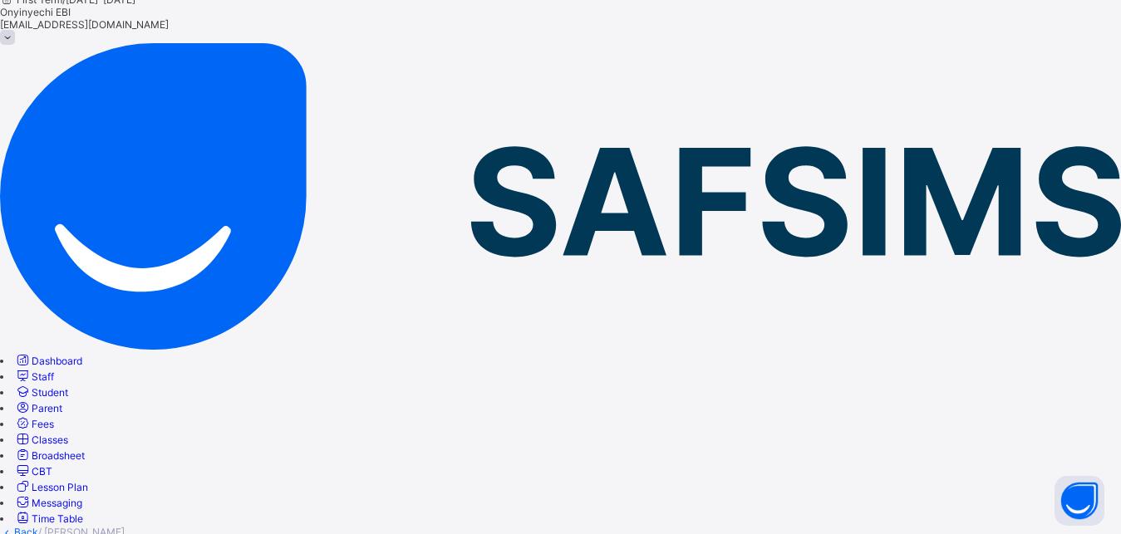 The image size is (1121, 534). Describe the element at coordinates (47, 408) in the screenshot. I see `span: Parent` at that location.